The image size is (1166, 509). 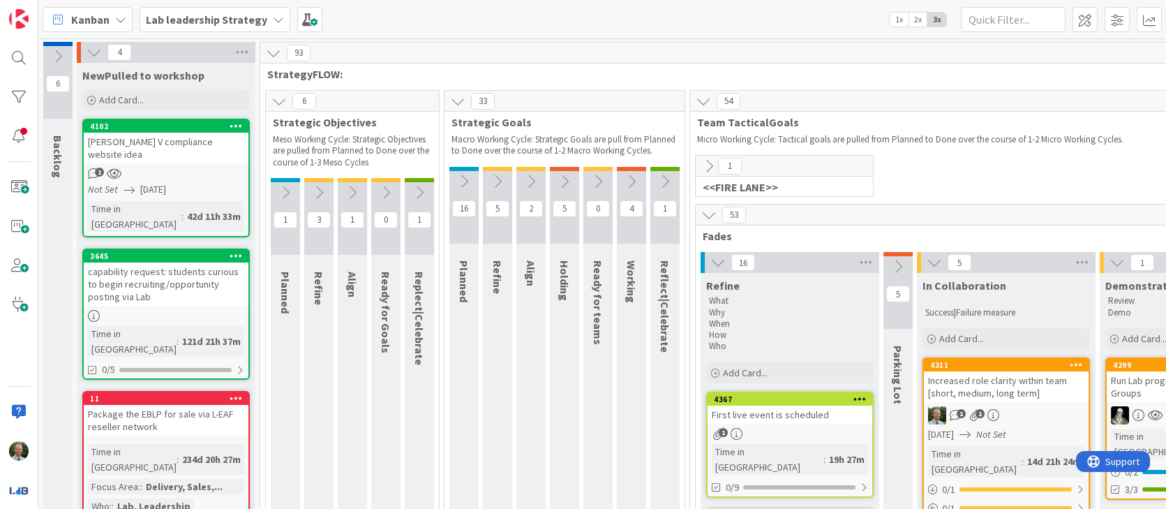 What do you see at coordinates (790, 414) in the screenshot?
I see `div: First live event is scheduled` at bounding box center [790, 414].